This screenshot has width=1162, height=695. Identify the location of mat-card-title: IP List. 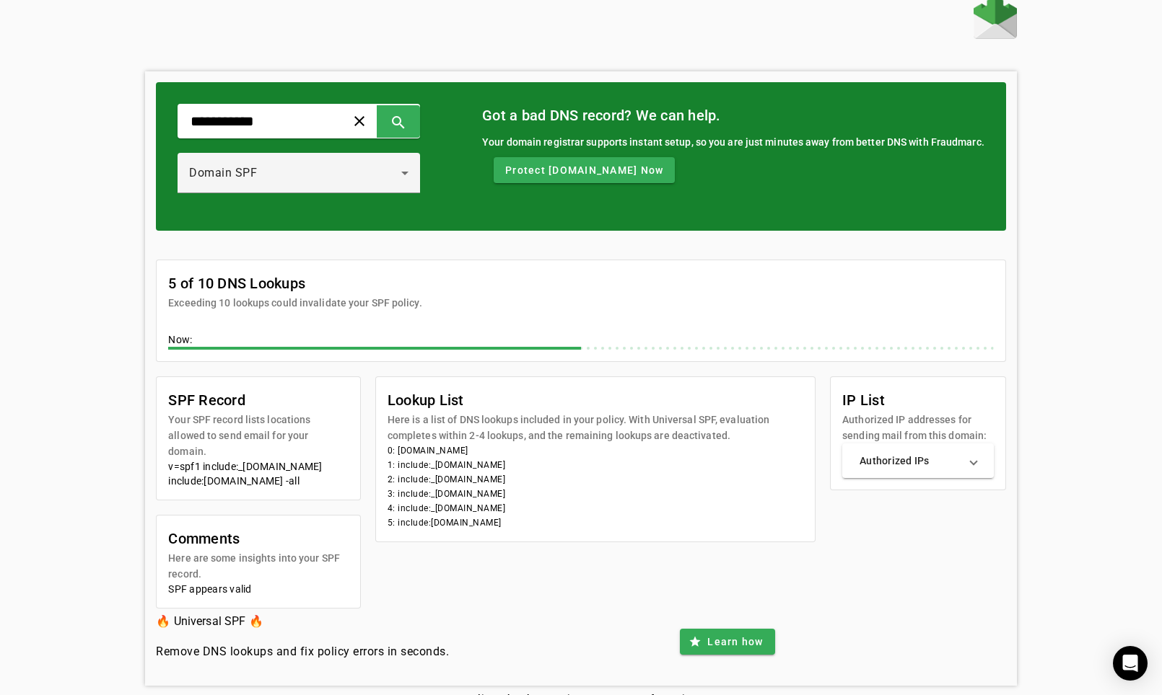
(918, 400).